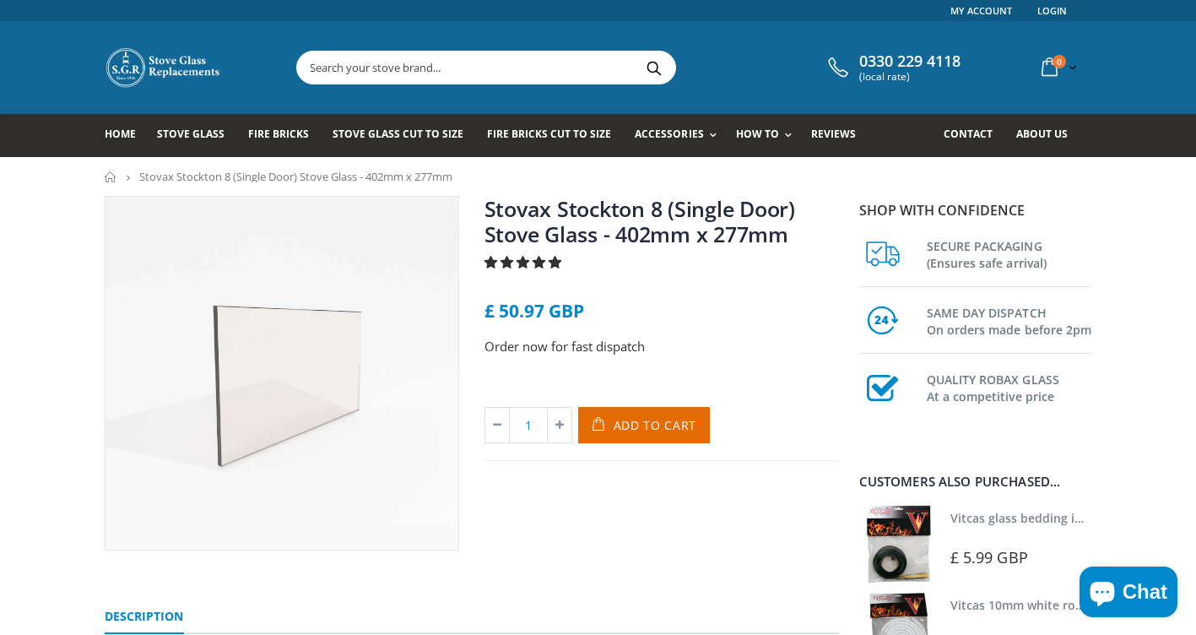 This screenshot has height=635, width=1196. Describe the element at coordinates (757, 133) in the screenshot. I see `span: How To` at that location.